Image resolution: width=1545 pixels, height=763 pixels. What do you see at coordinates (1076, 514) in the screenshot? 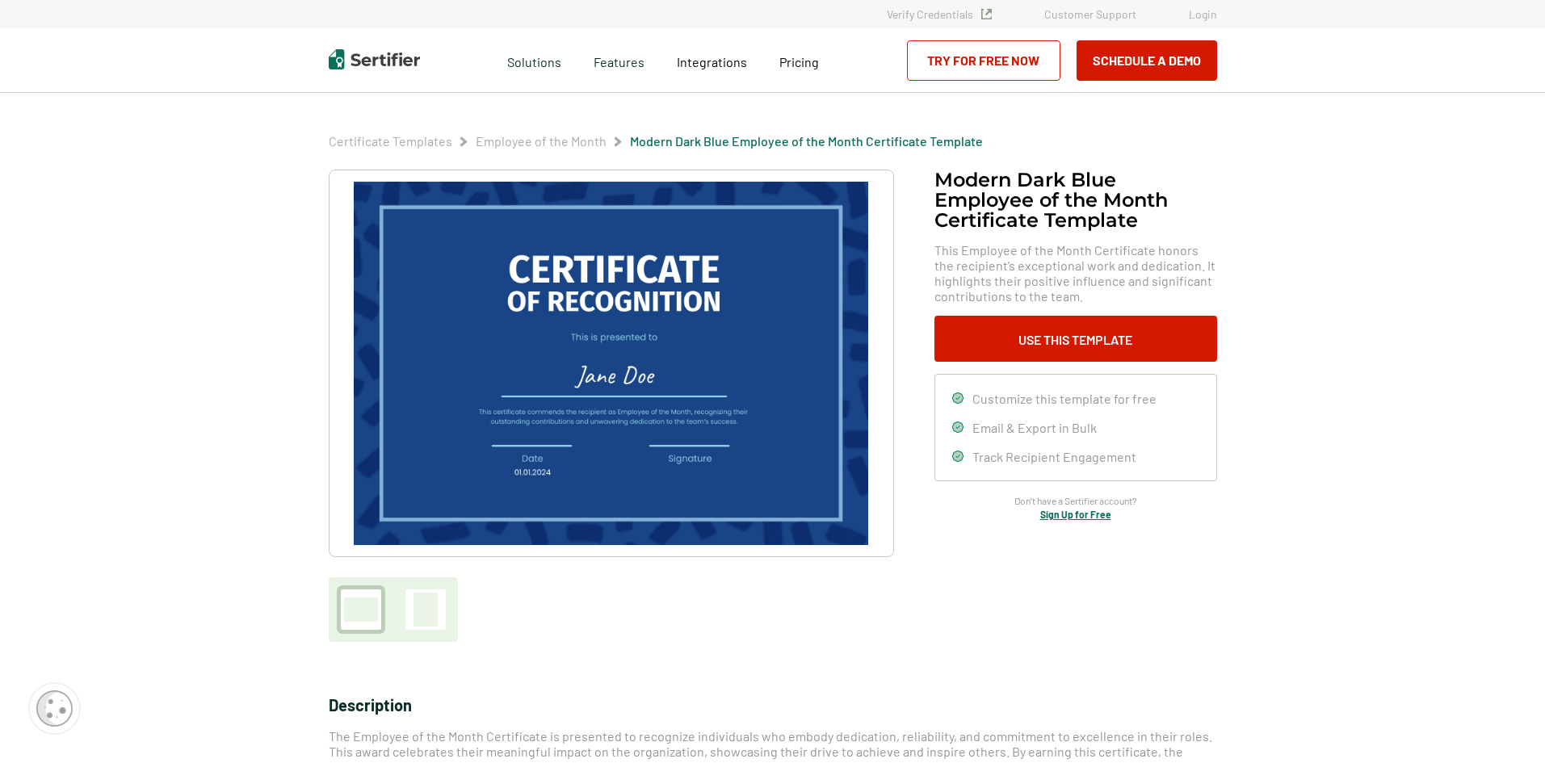
I see `a: Sign Up for Free` at bounding box center [1076, 514].